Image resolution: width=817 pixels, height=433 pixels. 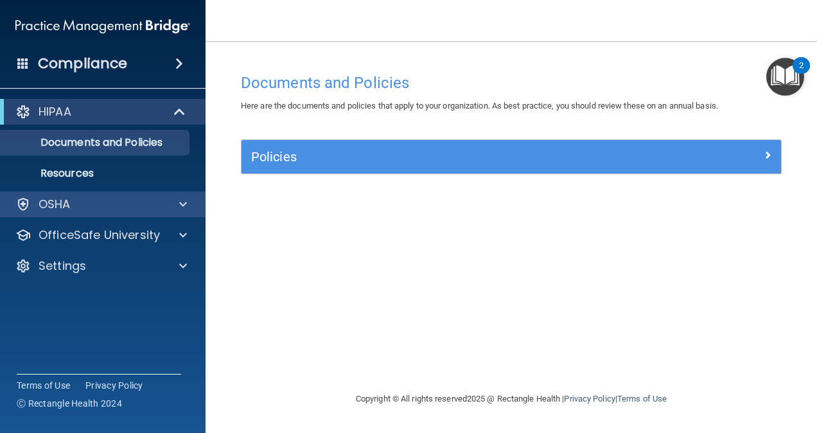 What do you see at coordinates (444, 157) in the screenshot?
I see `h5: Policies` at bounding box center [444, 157].